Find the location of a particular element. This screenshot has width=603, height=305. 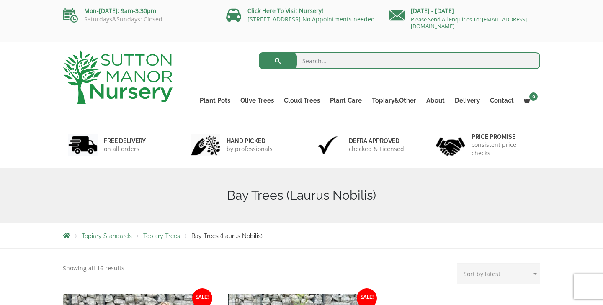

a: Delivery is located at coordinates (467, 100).